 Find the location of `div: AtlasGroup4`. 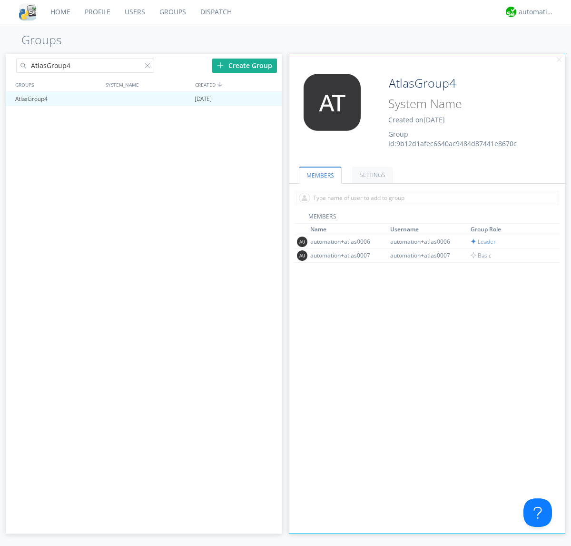

div: AtlasGroup4 is located at coordinates (57, 99).